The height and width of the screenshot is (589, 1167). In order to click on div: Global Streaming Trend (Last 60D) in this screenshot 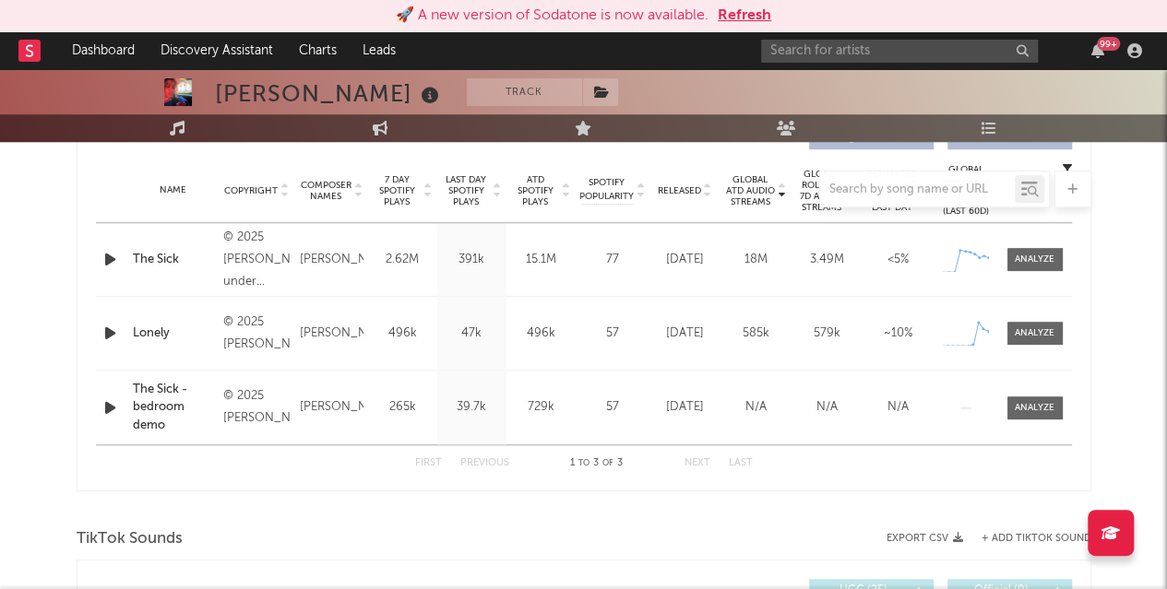, I will do `click(966, 191)`.